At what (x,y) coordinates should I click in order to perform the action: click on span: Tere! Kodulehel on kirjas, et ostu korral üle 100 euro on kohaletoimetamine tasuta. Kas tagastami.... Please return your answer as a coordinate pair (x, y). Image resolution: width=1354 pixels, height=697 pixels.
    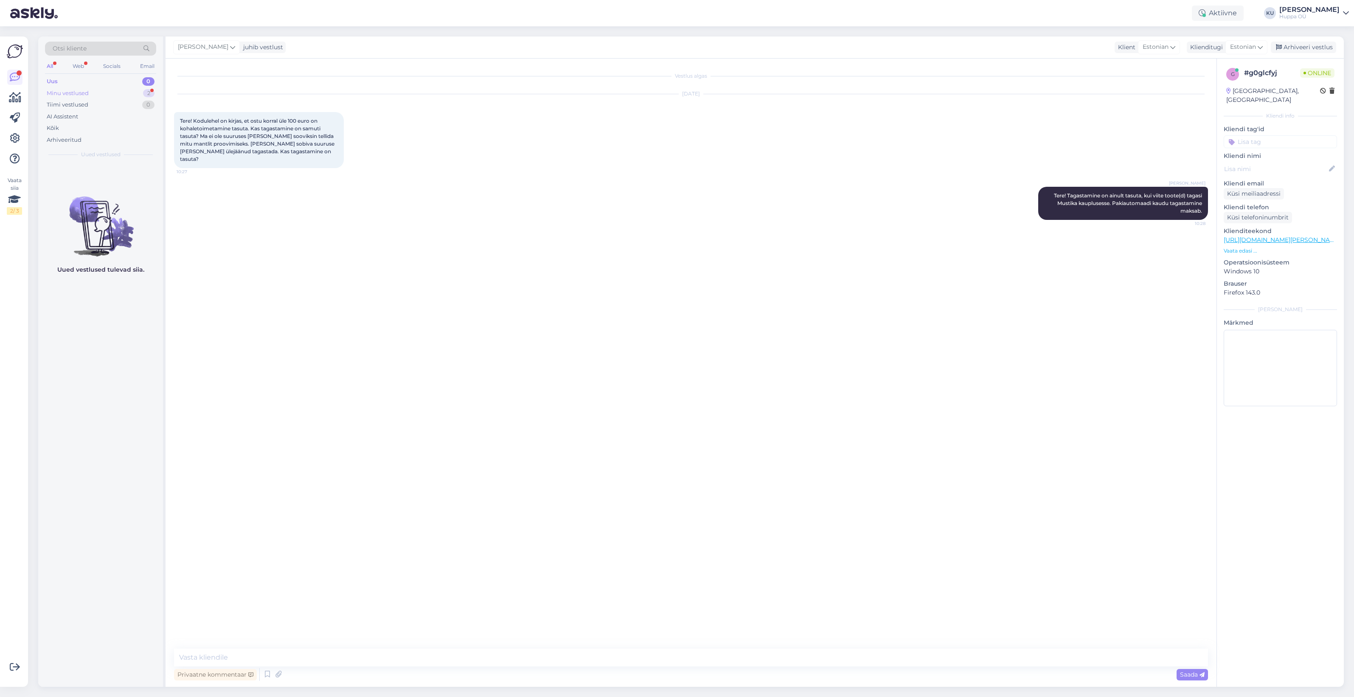
    Looking at the image, I should click on (258, 140).